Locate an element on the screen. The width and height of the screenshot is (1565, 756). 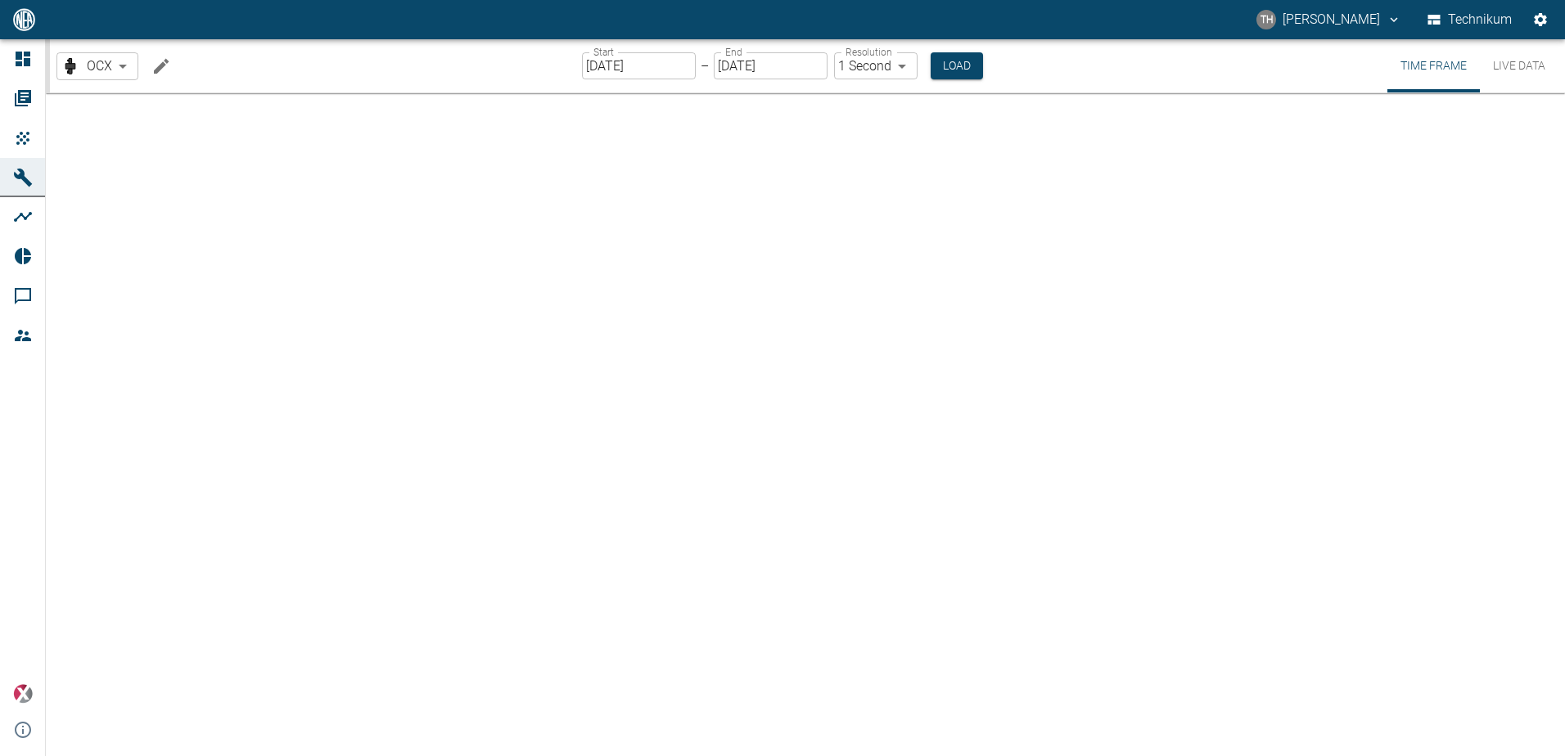
button: Settings is located at coordinates (1540, 20).